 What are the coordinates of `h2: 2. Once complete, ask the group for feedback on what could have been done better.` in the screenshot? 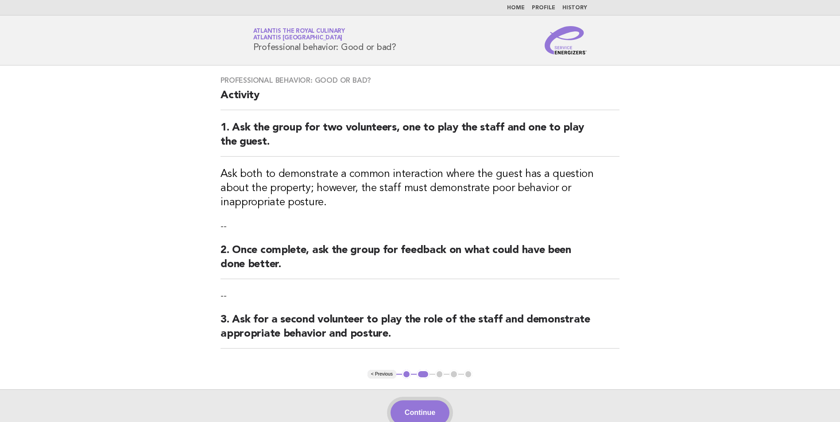 It's located at (420, 261).